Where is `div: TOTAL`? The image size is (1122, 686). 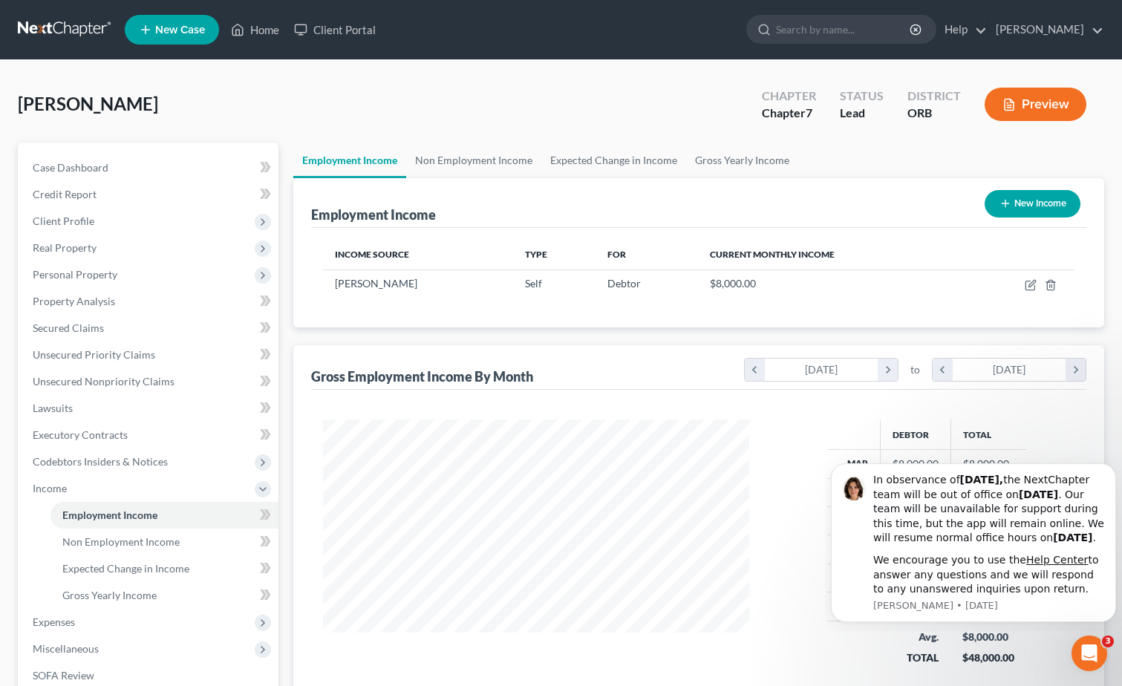
div: TOTAL is located at coordinates (915, 658).